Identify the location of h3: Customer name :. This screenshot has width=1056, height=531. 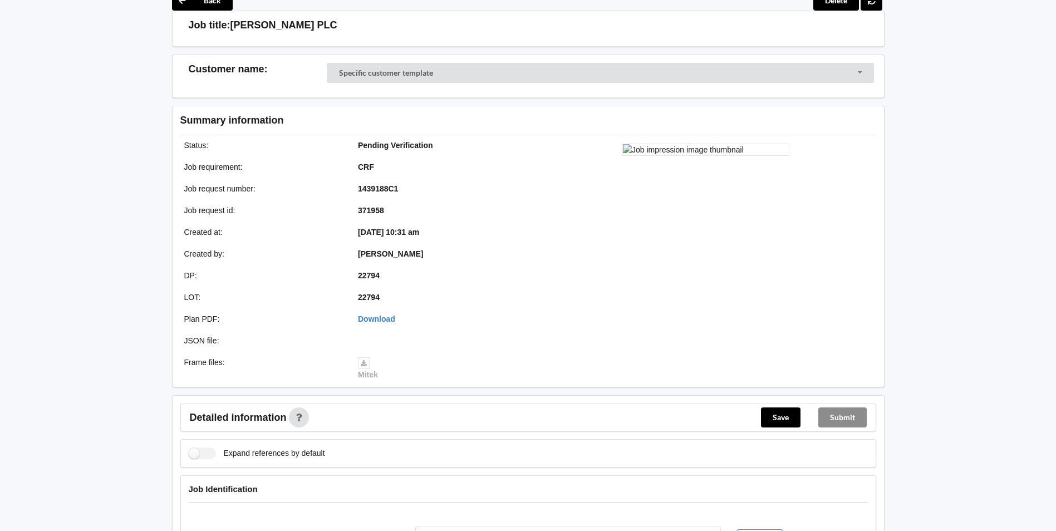
(258, 69).